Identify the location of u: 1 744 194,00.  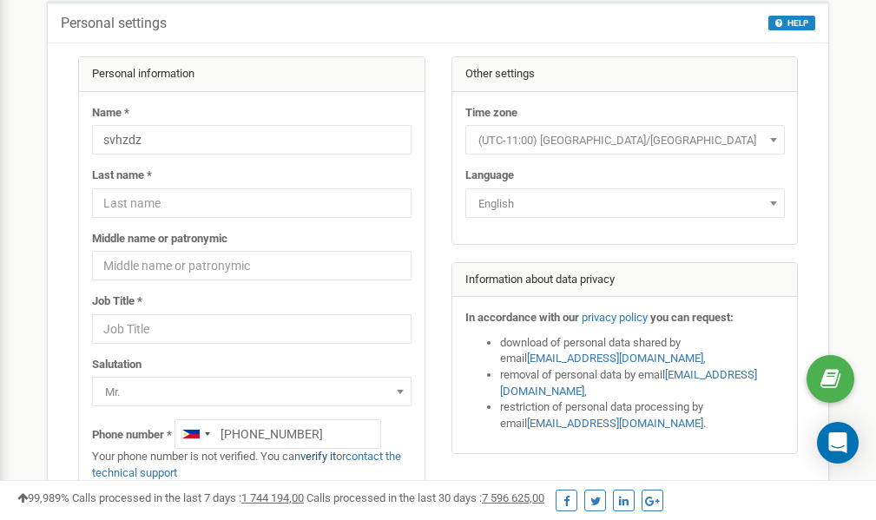
(273, 497).